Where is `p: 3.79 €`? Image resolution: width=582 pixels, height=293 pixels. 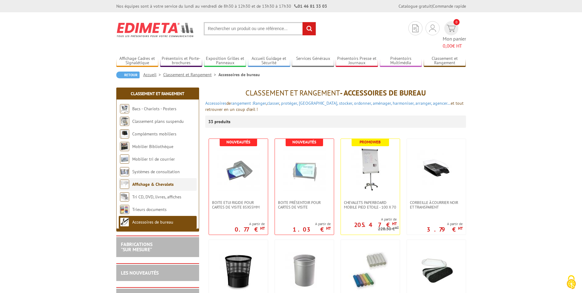
p: 3.79 € is located at coordinates (444, 229).